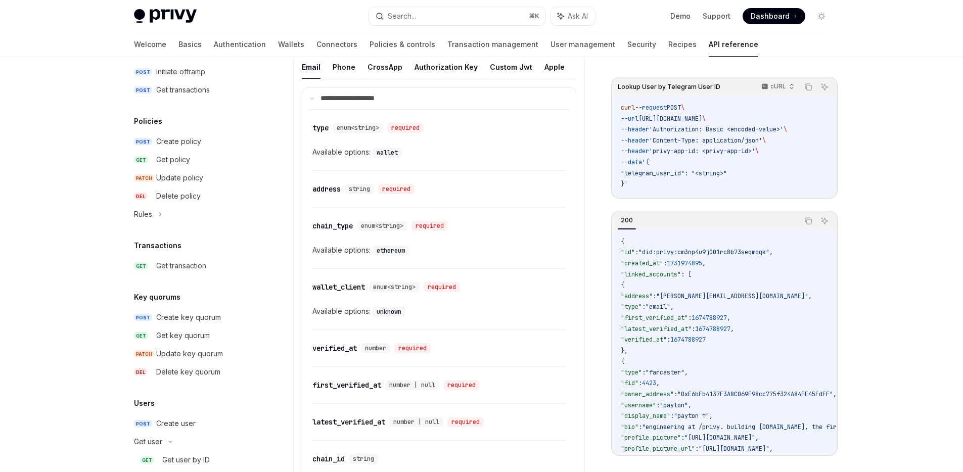 This screenshot has width=963, height=472. I want to click on a: Wallets, so click(291, 44).